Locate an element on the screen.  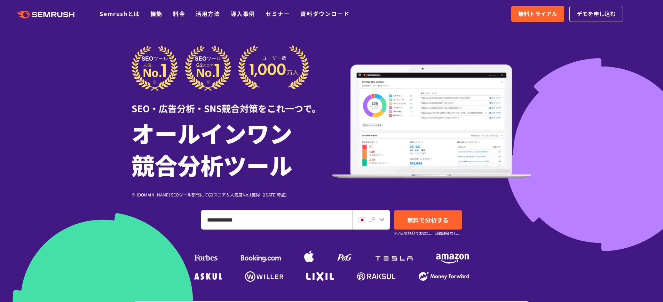
span: 無料トライアル is located at coordinates (538, 14).